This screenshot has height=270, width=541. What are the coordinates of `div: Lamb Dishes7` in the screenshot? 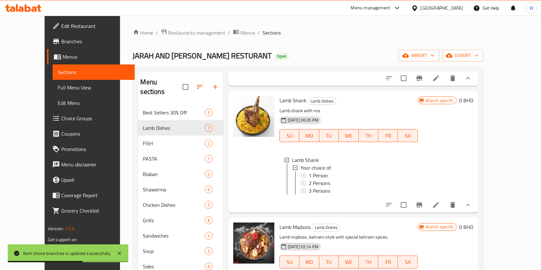 It's located at (180, 128).